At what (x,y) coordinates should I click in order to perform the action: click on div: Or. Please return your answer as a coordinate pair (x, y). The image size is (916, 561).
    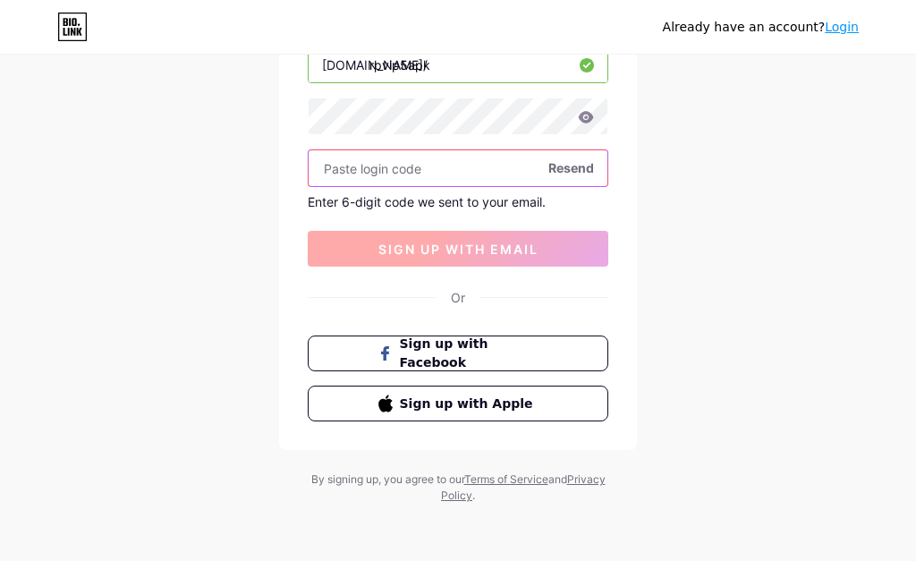
    Looking at the image, I should click on (458, 297).